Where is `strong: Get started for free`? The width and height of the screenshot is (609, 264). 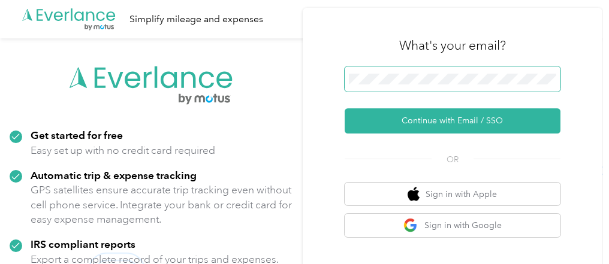 strong: Get started for free is located at coordinates (77, 135).